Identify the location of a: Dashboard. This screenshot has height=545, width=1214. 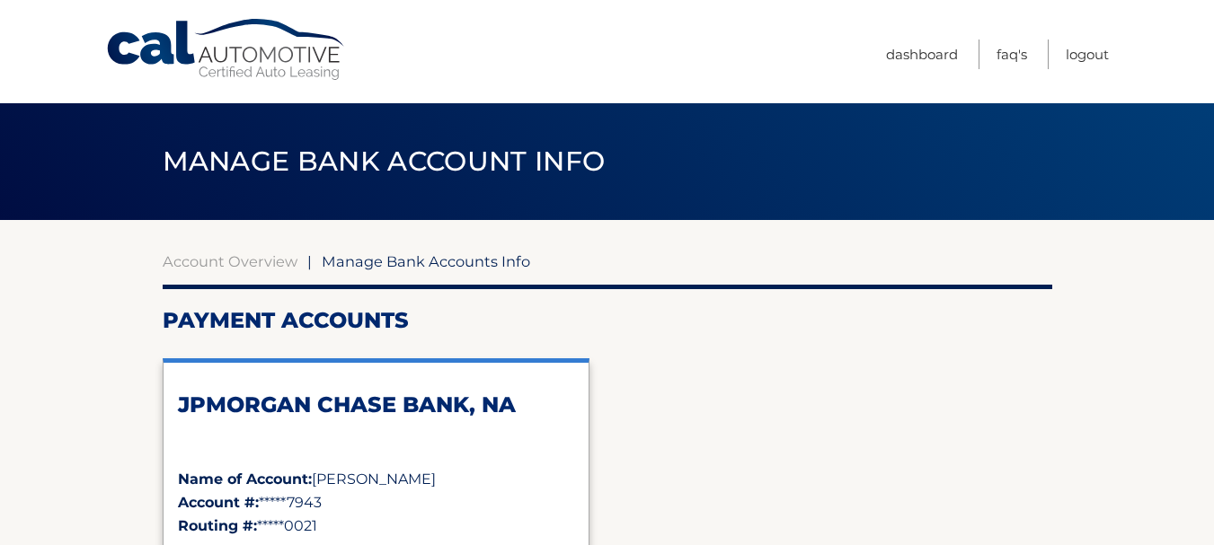
(922, 54).